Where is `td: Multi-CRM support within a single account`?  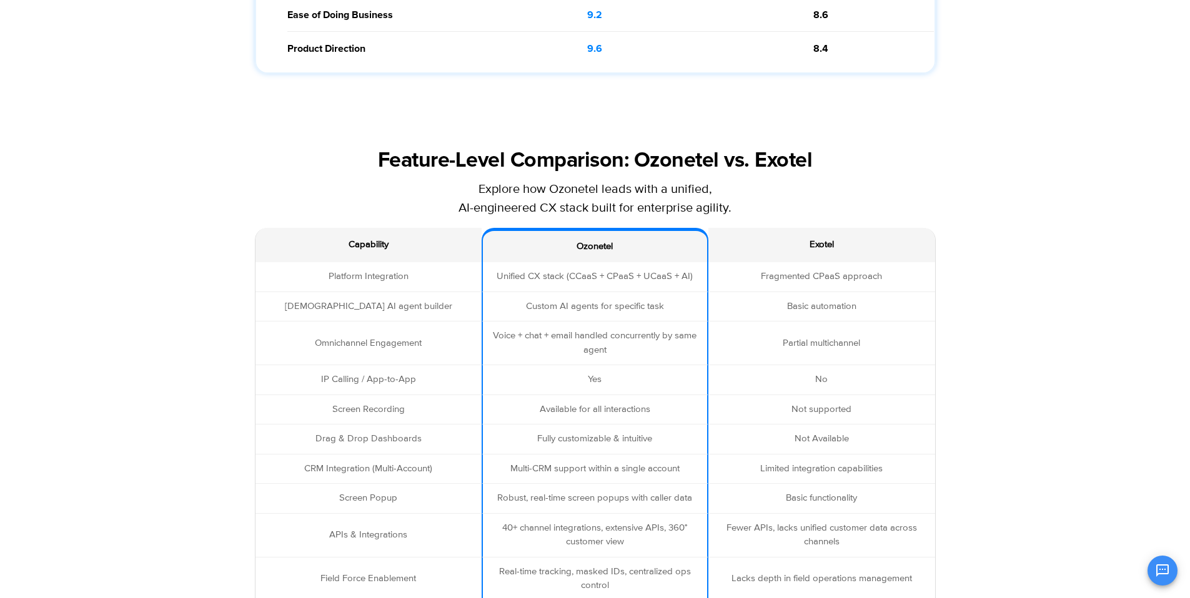
td: Multi-CRM support within a single account is located at coordinates (595, 470).